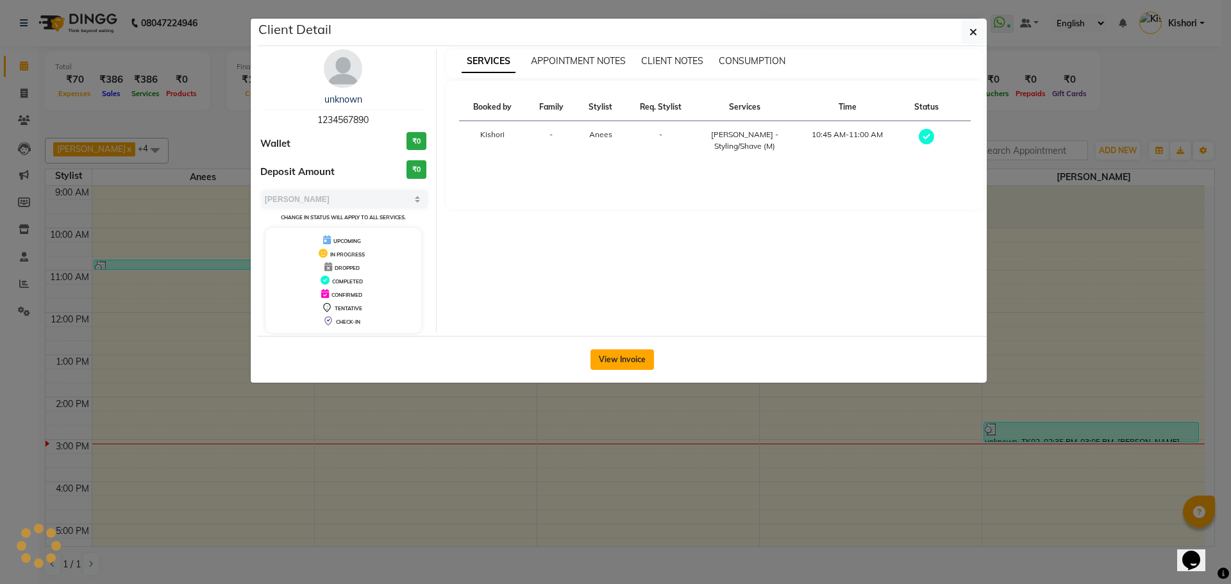 This screenshot has height=584, width=1231. What do you see at coordinates (847, 107) in the screenshot?
I see `th: Time` at bounding box center [847, 107].